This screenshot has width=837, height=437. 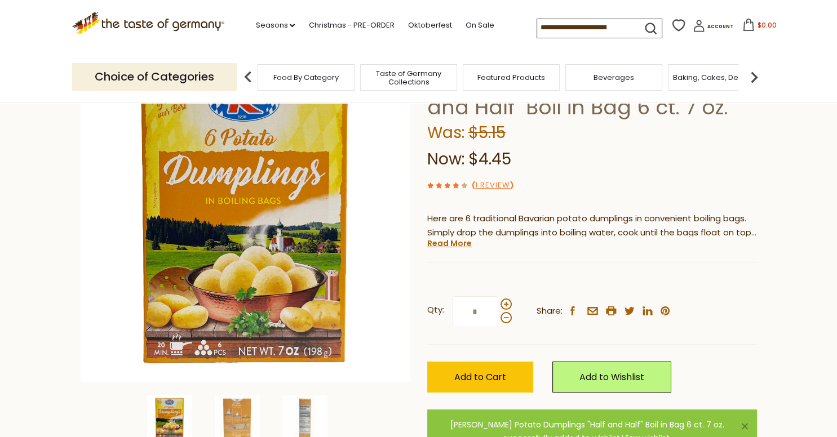 I want to click on button: $0.00, so click(x=759, y=27).